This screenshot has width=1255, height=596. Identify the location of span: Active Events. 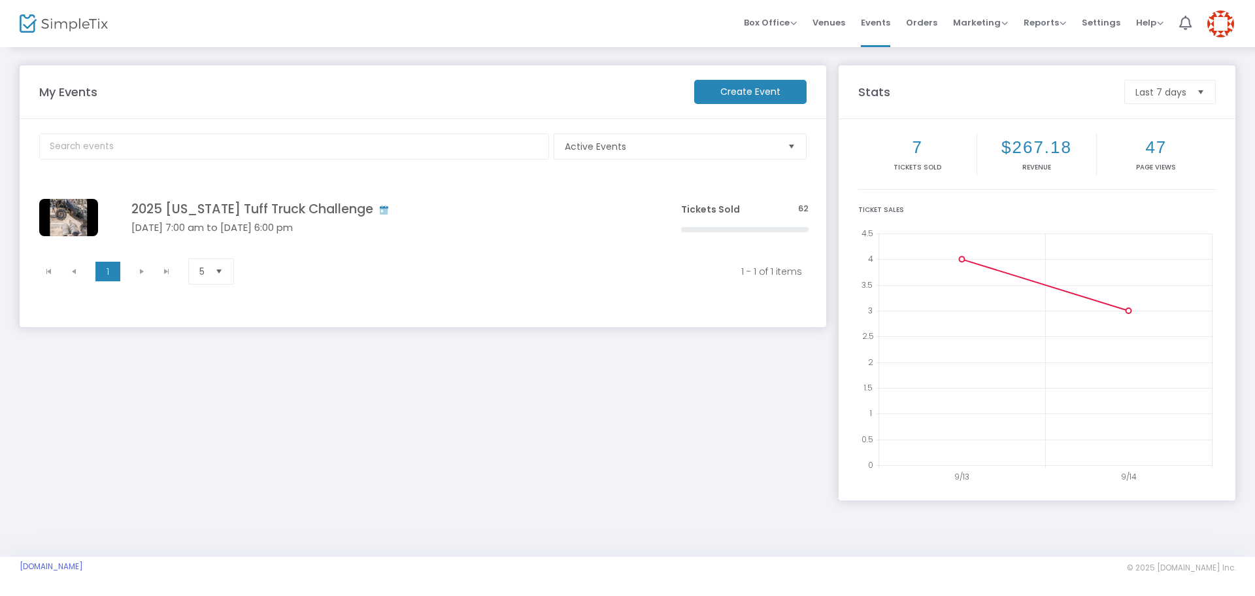
(671, 146).